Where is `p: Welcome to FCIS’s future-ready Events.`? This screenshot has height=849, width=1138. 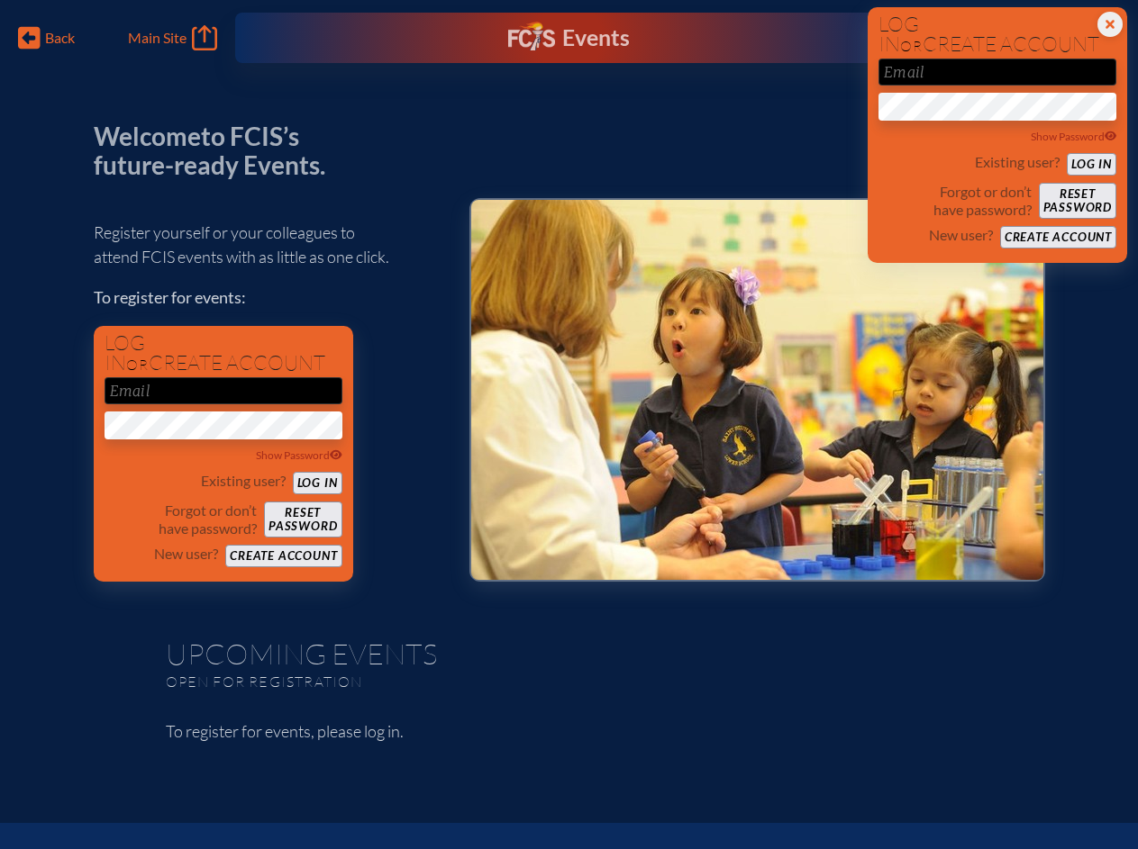
p: Welcome to FCIS’s future-ready Events. is located at coordinates (220, 150).